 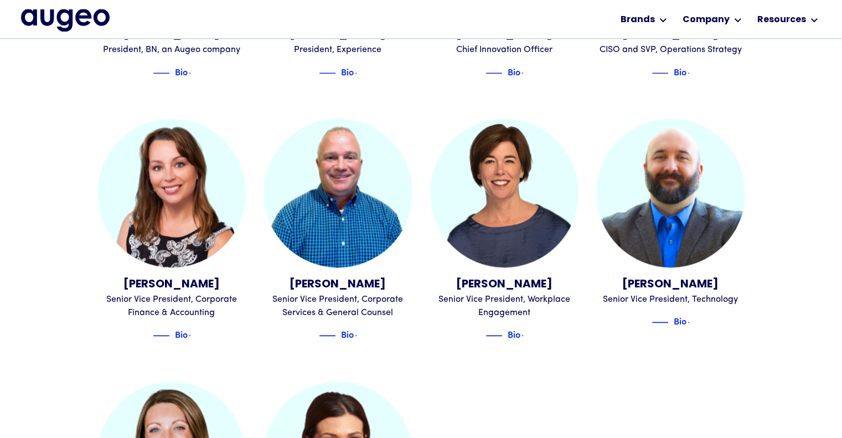 What do you see at coordinates (65, 20) in the screenshot?
I see `img: Augeo's full logo in midnight blue.` at bounding box center [65, 20].